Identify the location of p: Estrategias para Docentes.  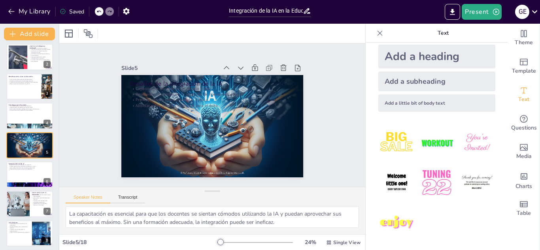
(30, 105).